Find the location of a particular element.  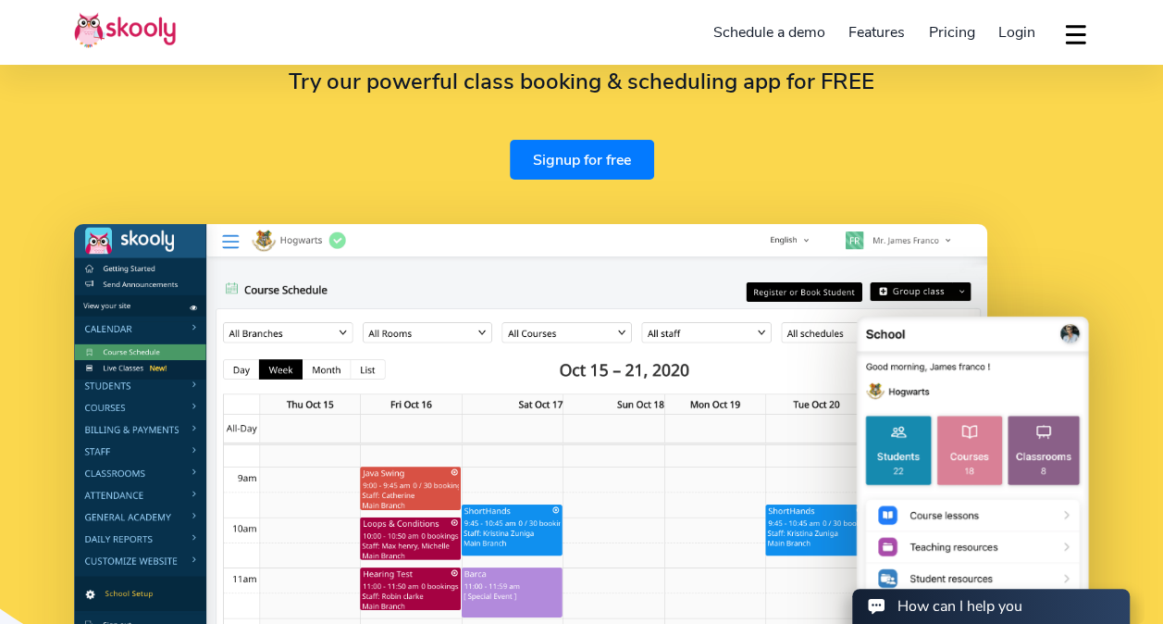

a: Schedule a demo is located at coordinates (769, 32).